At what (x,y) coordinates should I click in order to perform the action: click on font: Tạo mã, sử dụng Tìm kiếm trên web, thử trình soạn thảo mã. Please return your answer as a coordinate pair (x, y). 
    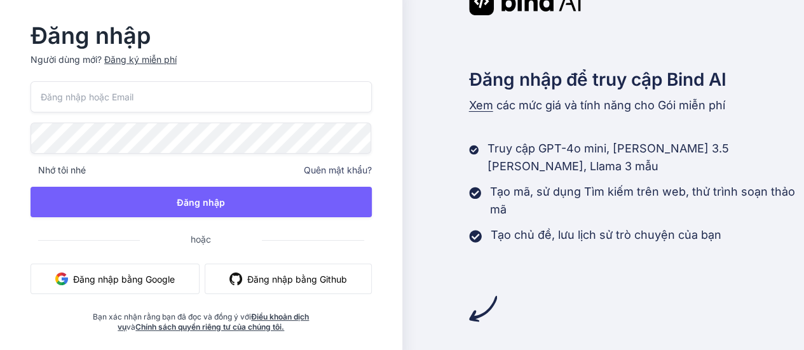
    Looking at the image, I should click on (642, 200).